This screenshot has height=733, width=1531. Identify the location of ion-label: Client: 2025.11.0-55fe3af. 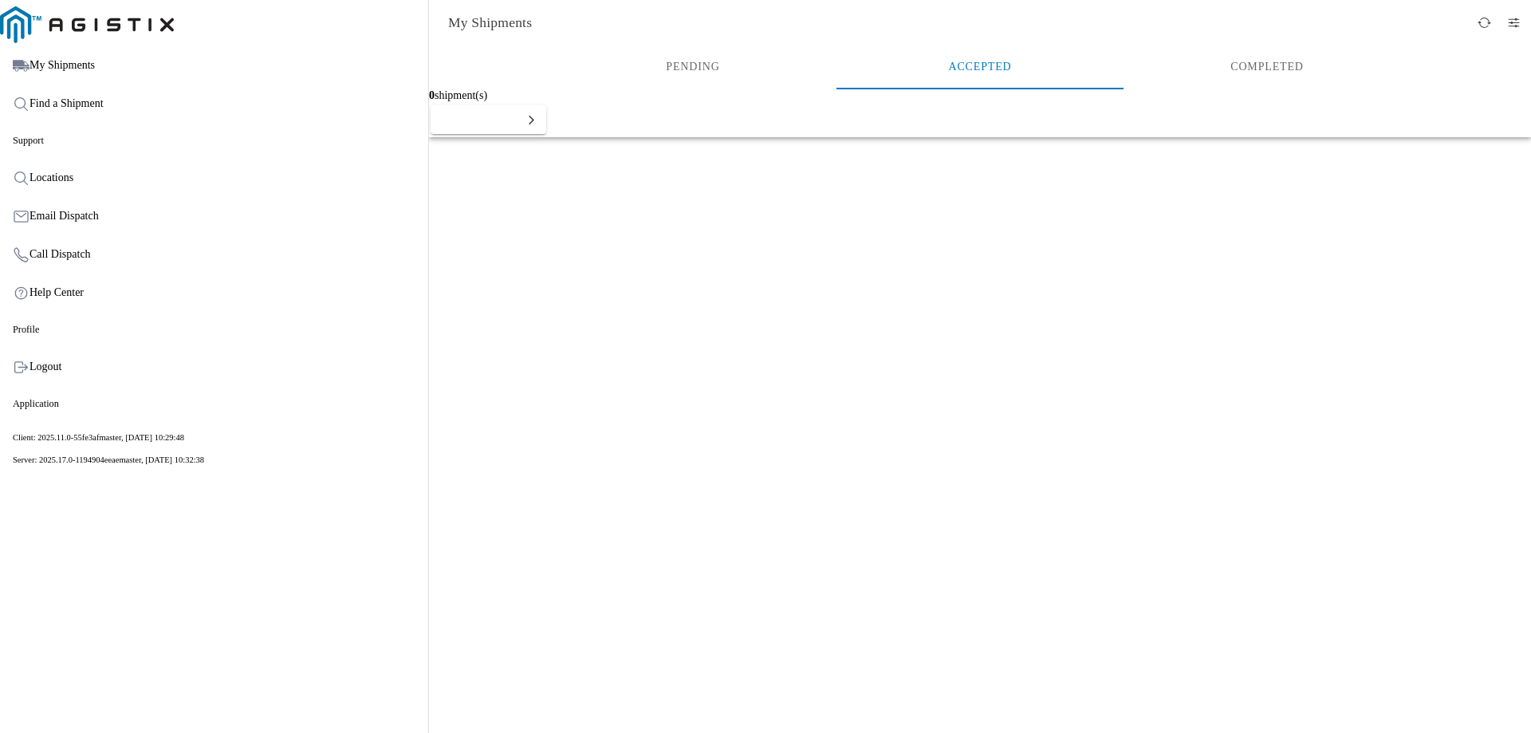
(163, 441).